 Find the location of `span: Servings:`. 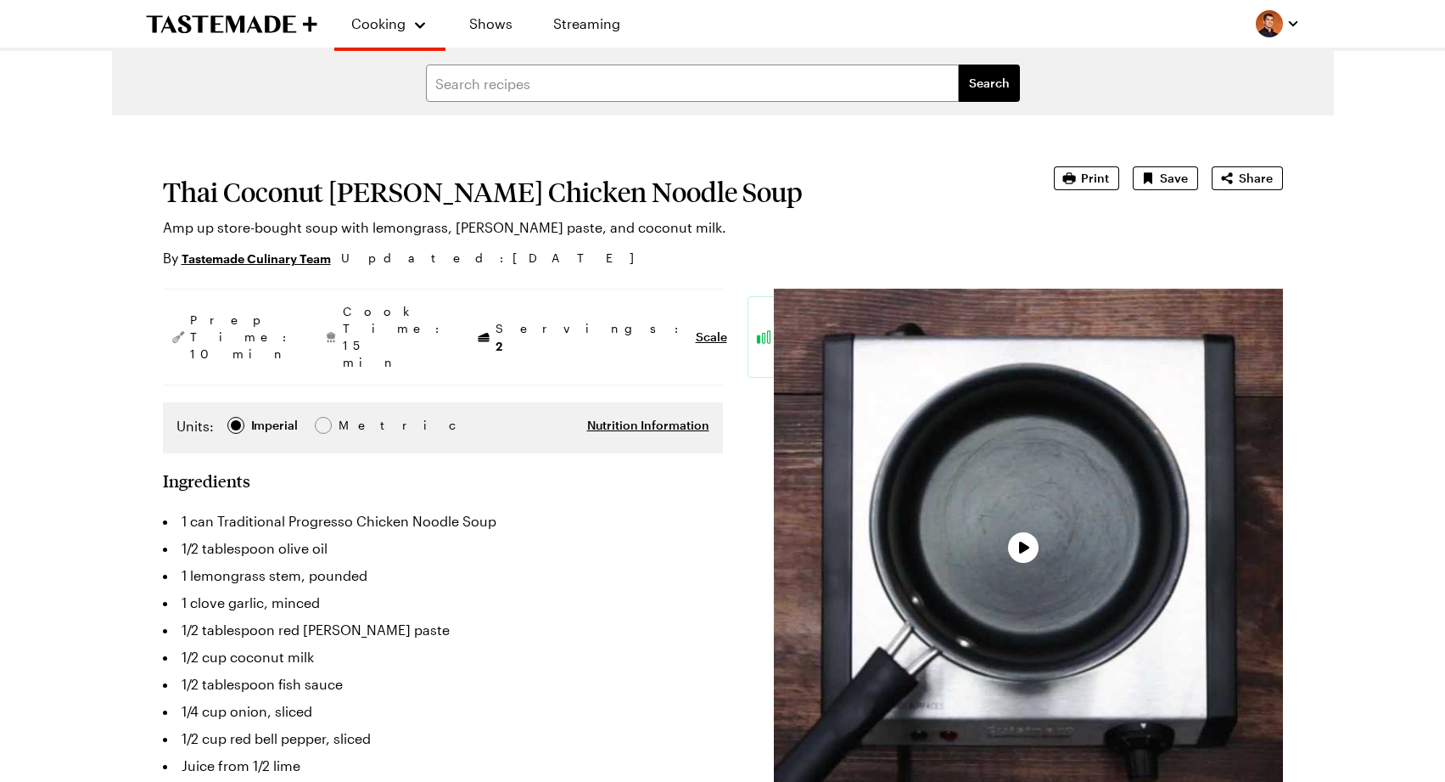

span: Servings: is located at coordinates (592, 337).